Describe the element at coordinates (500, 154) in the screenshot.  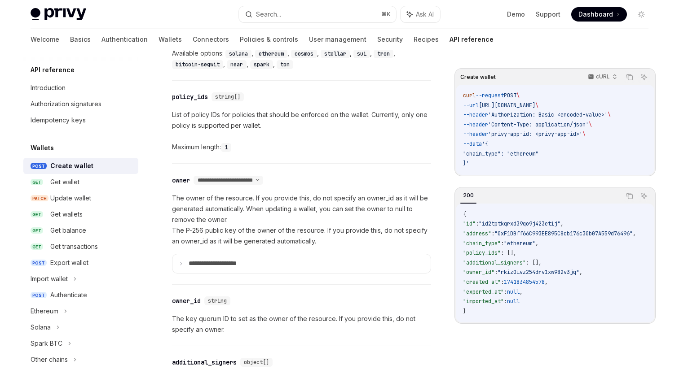
I see `span: "chain_type": "ethereum"` at that location.